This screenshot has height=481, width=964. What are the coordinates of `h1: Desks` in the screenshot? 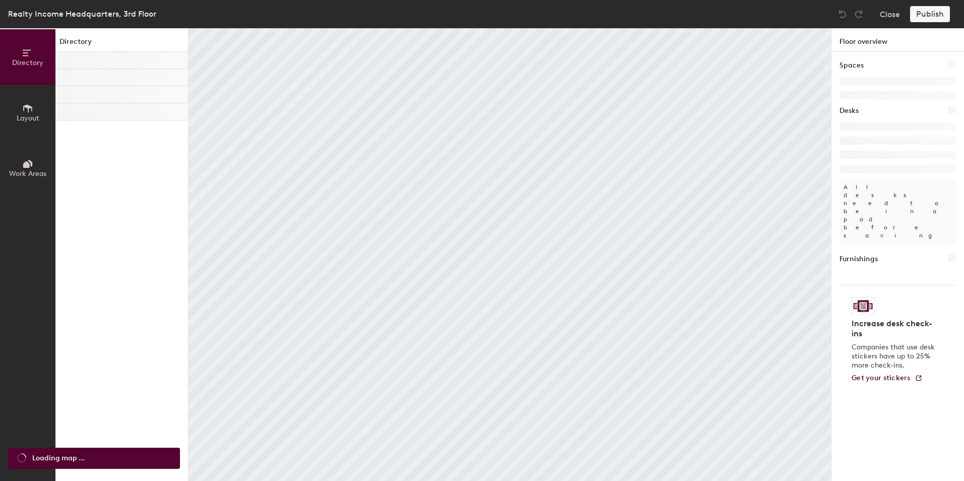 It's located at (849, 111).